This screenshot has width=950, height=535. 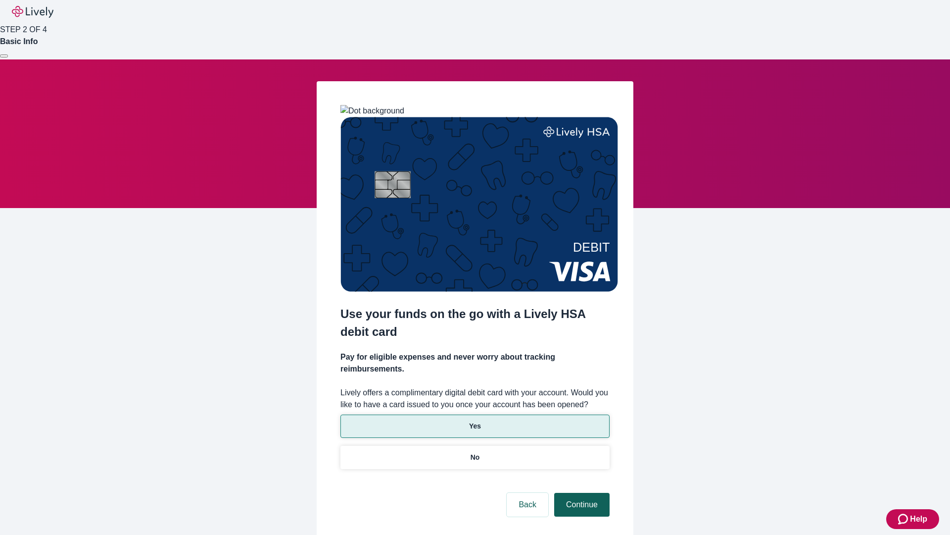 I want to click on label: Lively offers a complimentary digital debit card with your account. Would you like to have a card..., so click(x=475, y=398).